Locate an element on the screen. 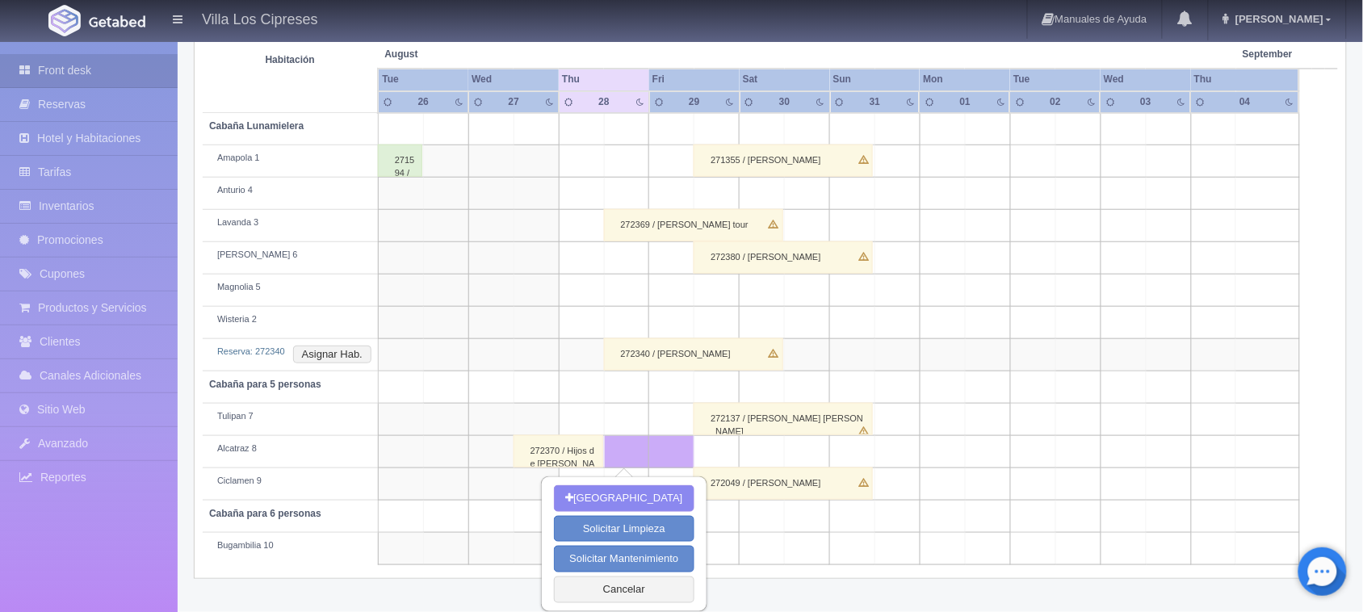 The width and height of the screenshot is (1363, 612). div: Tulipan 7 is located at coordinates (290, 417).